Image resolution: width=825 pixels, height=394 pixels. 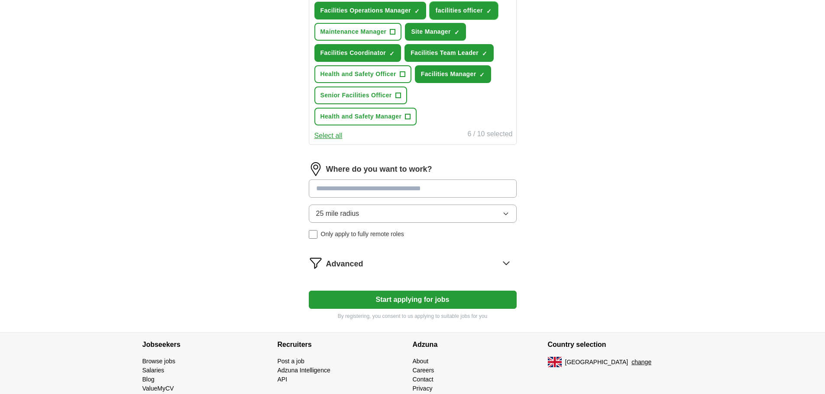 What do you see at coordinates (423, 371) in the screenshot?
I see `a: Careers` at bounding box center [423, 371].